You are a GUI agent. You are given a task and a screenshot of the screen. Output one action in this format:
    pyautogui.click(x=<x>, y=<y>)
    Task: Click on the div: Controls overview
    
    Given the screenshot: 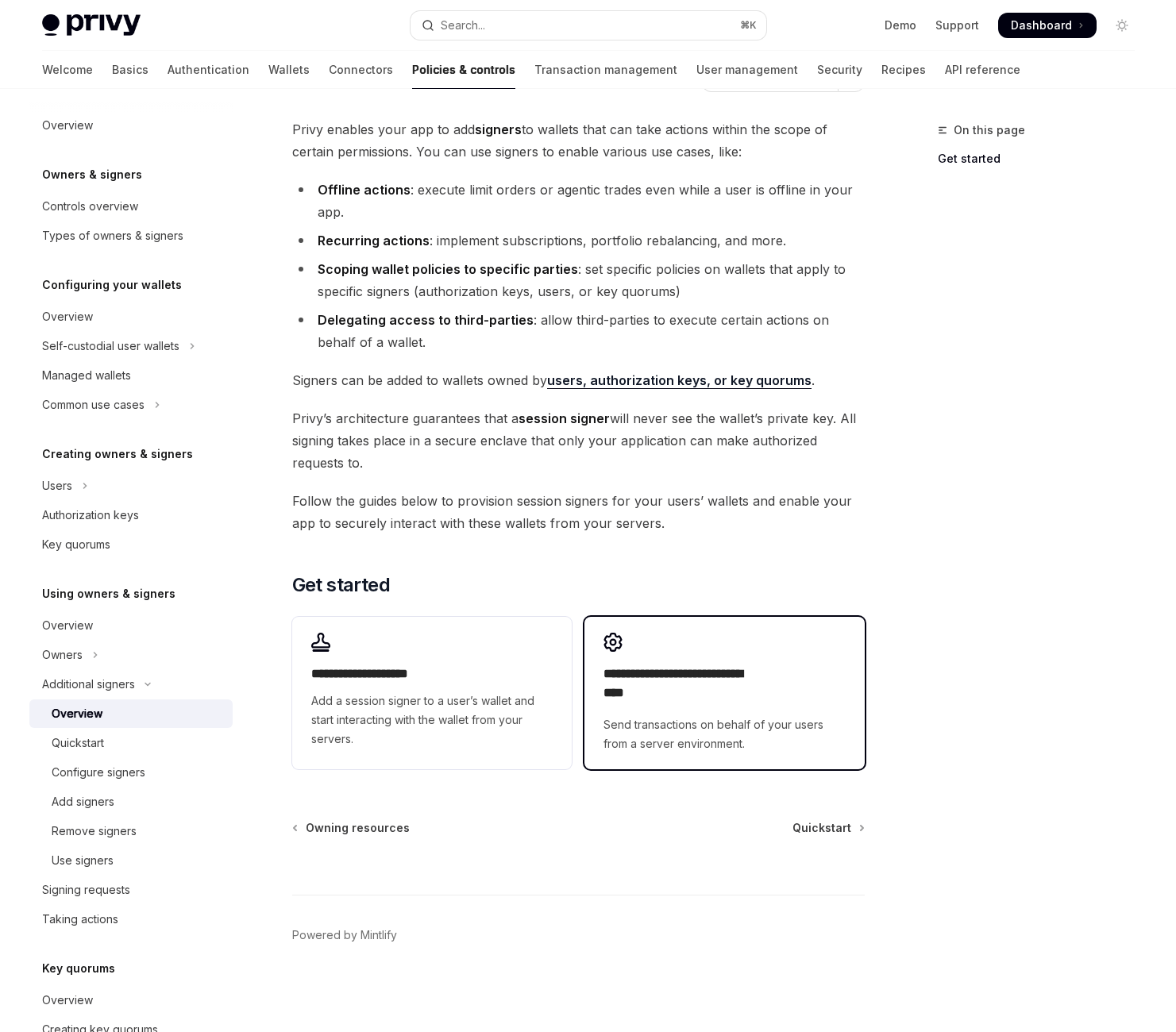 What is the action you would take?
    pyautogui.click(x=89, y=206)
    